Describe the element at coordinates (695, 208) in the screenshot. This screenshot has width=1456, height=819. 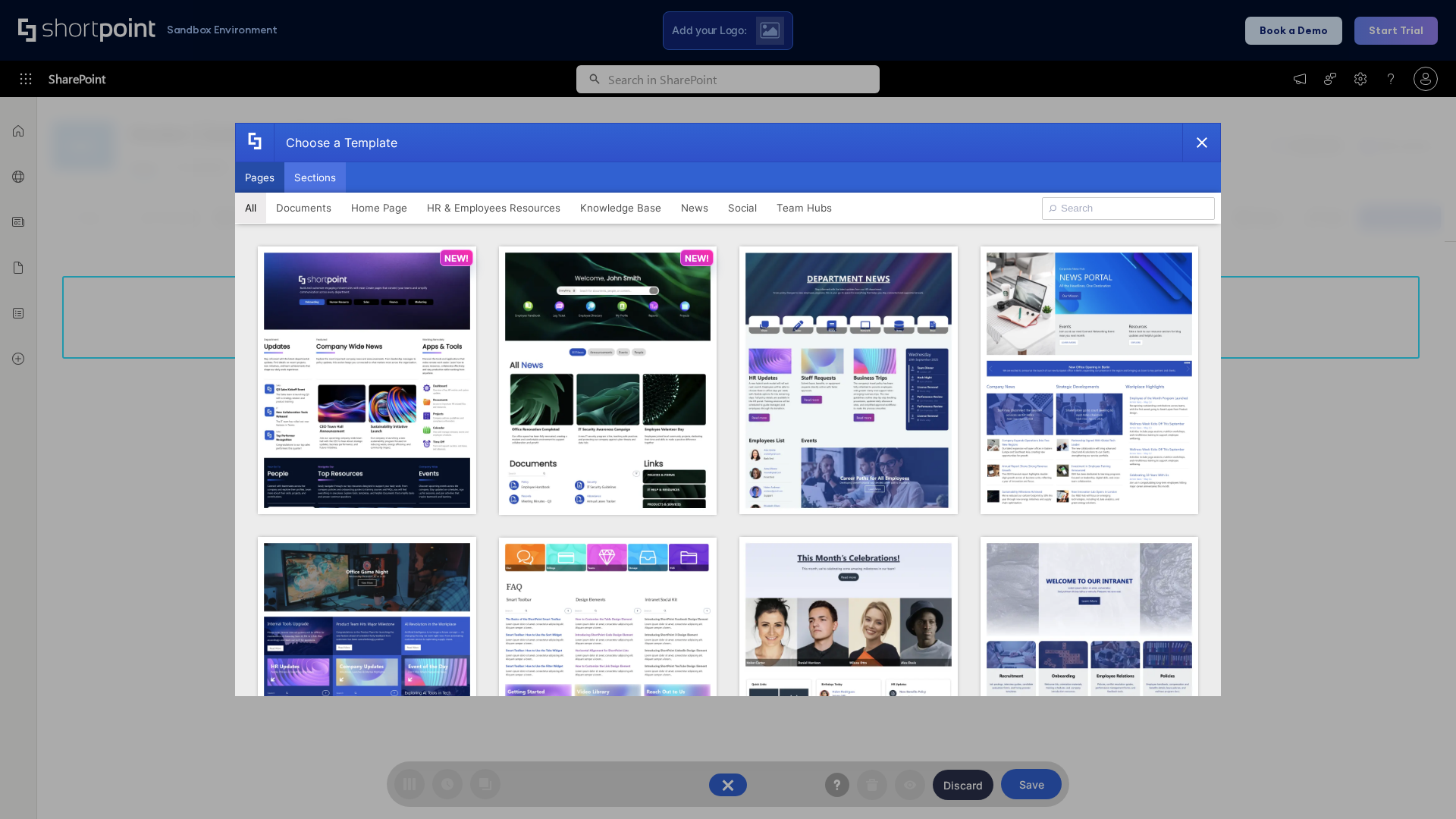
I see `button: News` at that location.